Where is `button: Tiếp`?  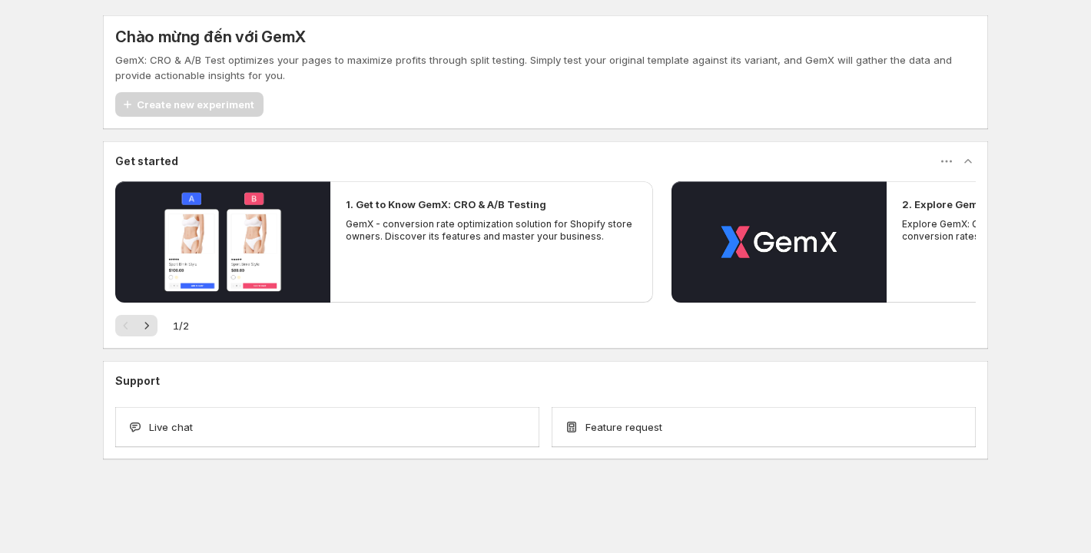
button: Tiếp is located at coordinates (147, 326).